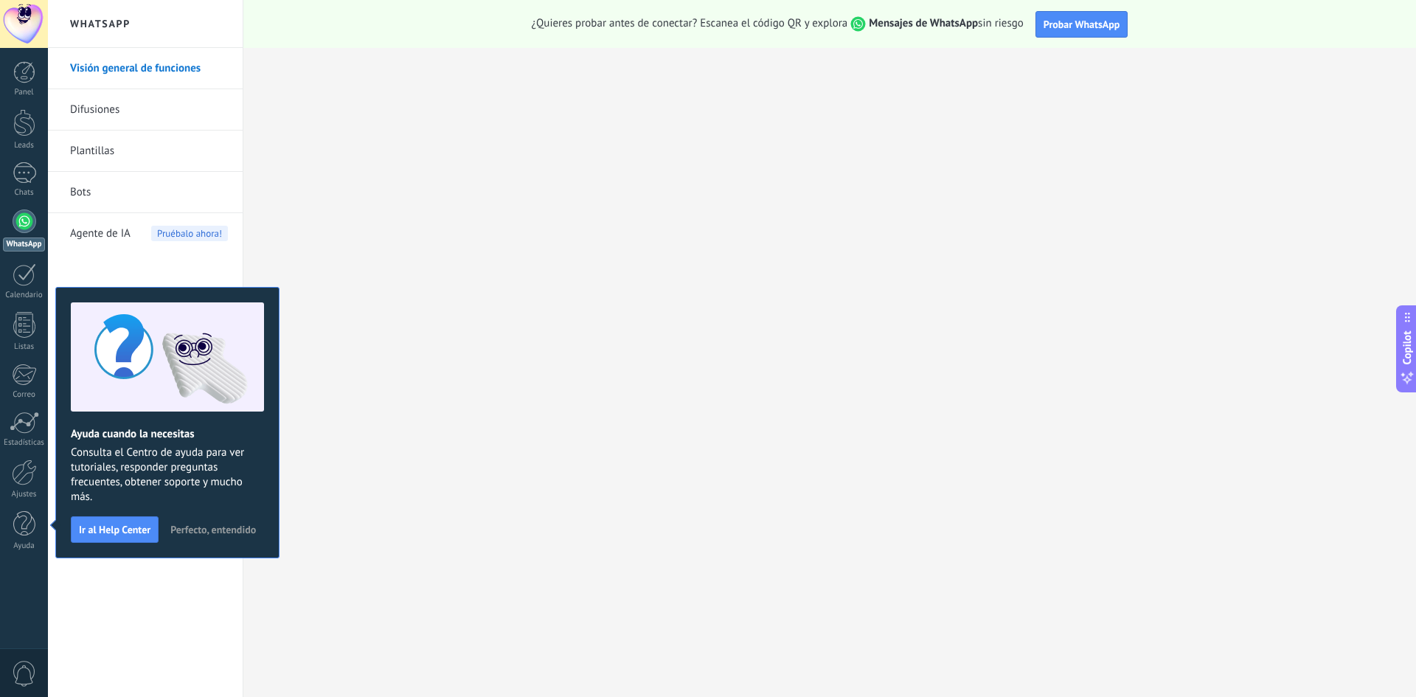 This screenshot has height=697, width=1416. What do you see at coordinates (24, 92) in the screenshot?
I see `div: Panel` at bounding box center [24, 92].